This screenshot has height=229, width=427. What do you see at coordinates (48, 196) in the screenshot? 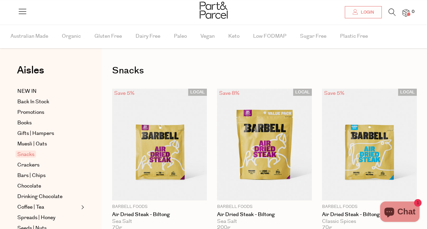
I see `a: Drinking Chocolate` at bounding box center [48, 196].